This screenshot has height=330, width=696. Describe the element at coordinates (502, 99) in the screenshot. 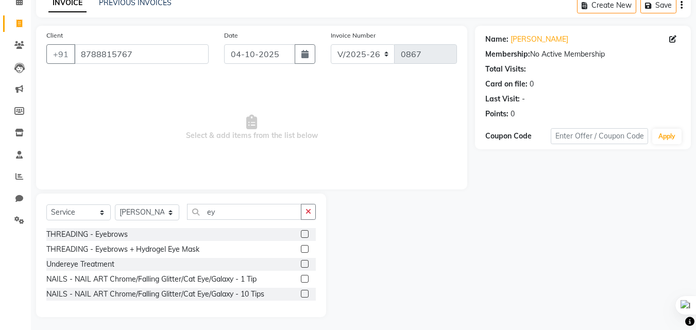

I see `div: Last Visit:` at that location.